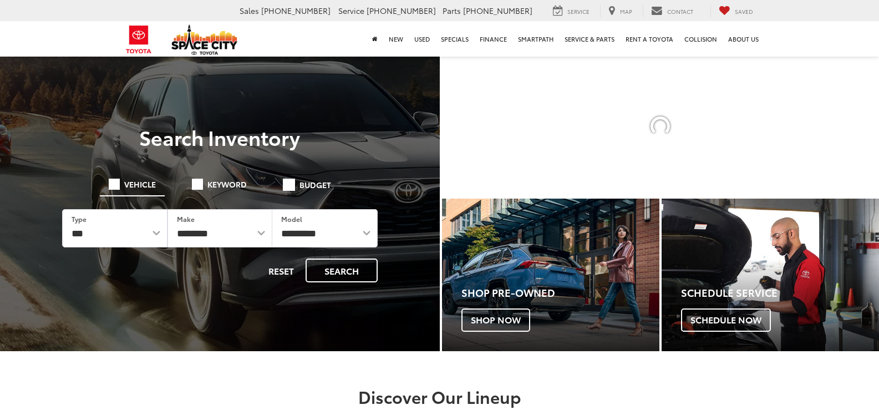 This screenshot has width=879, height=410. I want to click on span: Budget, so click(315, 185).